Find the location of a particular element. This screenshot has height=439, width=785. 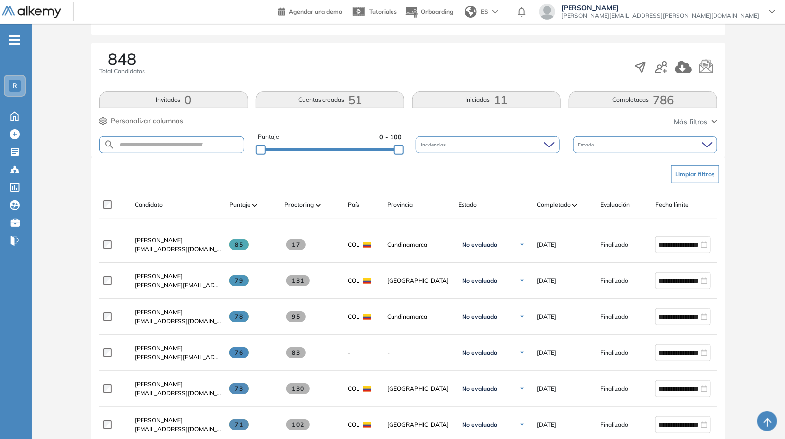

span: Personalizar columnas is located at coordinates (147, 121).